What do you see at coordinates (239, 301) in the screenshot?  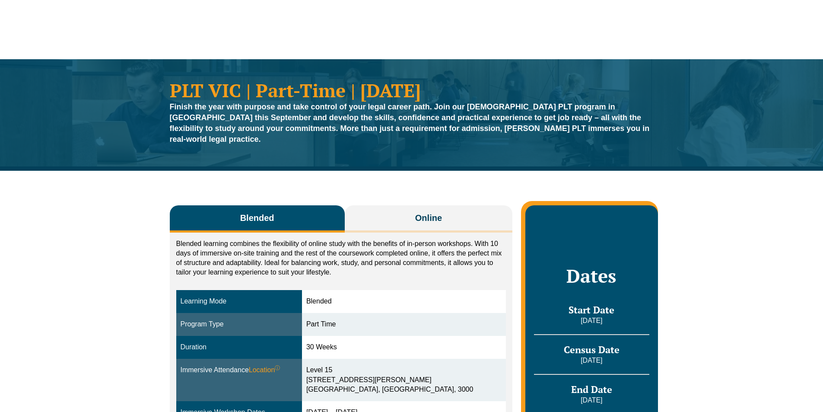 I see `div: Learning Mode` at bounding box center [239, 301].